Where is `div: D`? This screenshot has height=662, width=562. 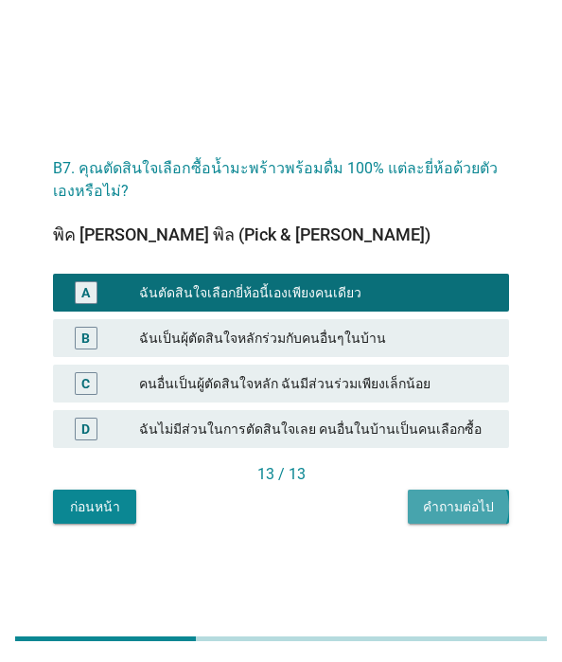
div: D is located at coordinates (85, 429).